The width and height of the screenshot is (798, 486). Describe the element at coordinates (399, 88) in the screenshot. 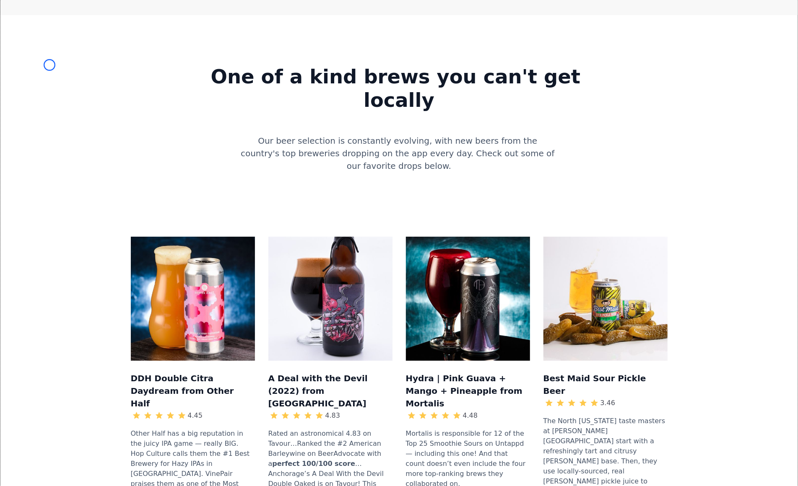

I see `strong: One of a kind brews you can't get locally` at that location.